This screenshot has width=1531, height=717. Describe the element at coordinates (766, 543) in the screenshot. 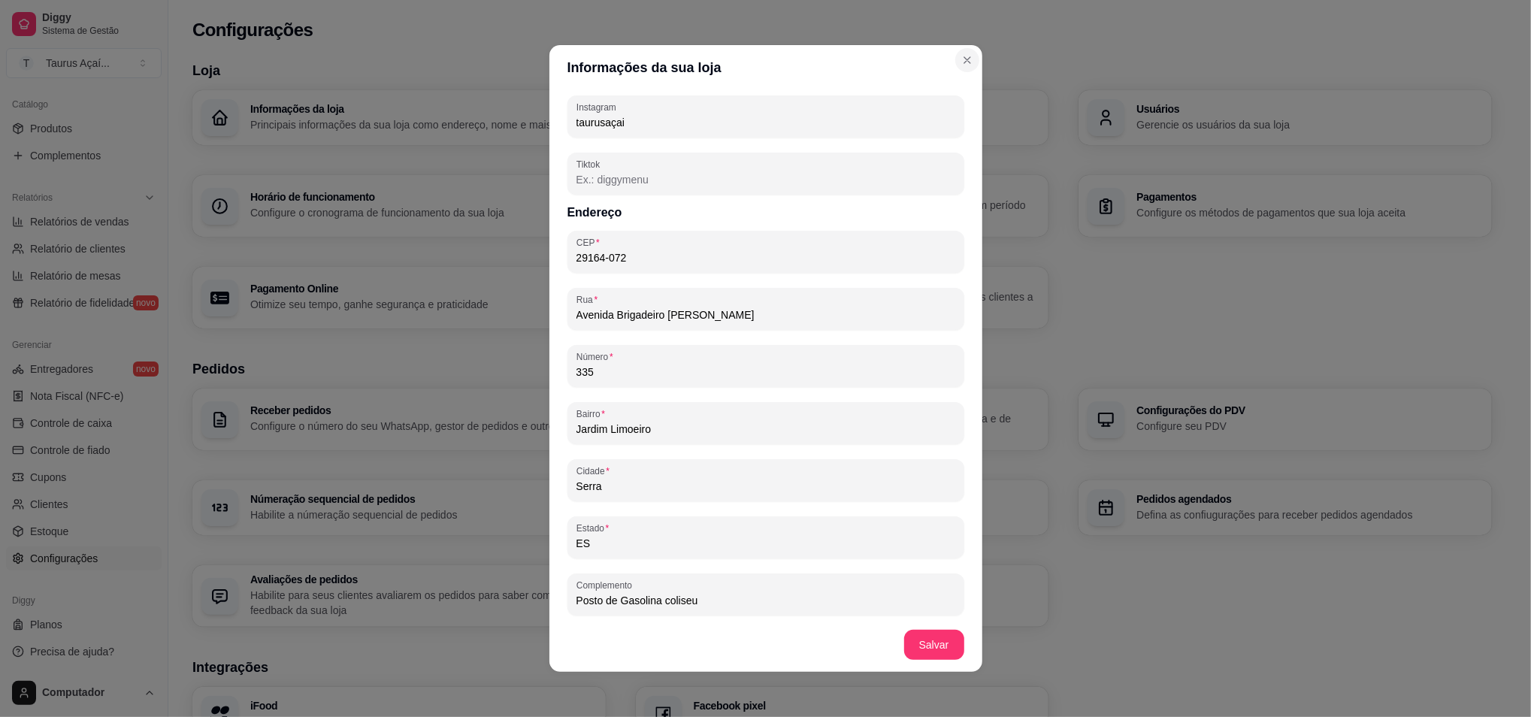

I see `input: Estado` at that location.